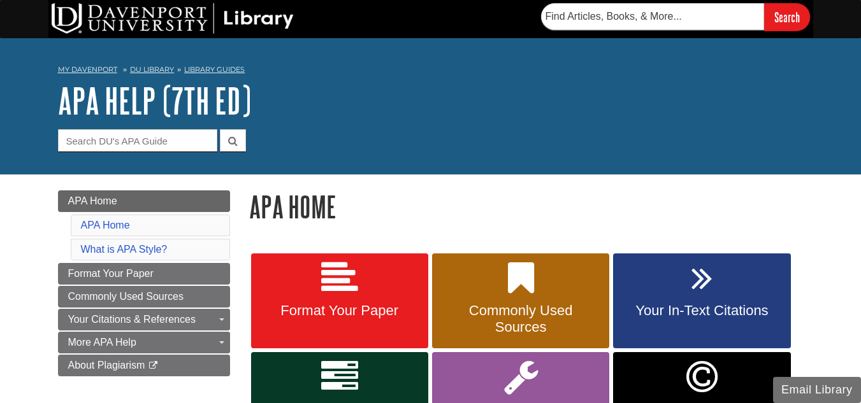  What do you see at coordinates (817, 390) in the screenshot?
I see `button: Email Library` at bounding box center [817, 390].